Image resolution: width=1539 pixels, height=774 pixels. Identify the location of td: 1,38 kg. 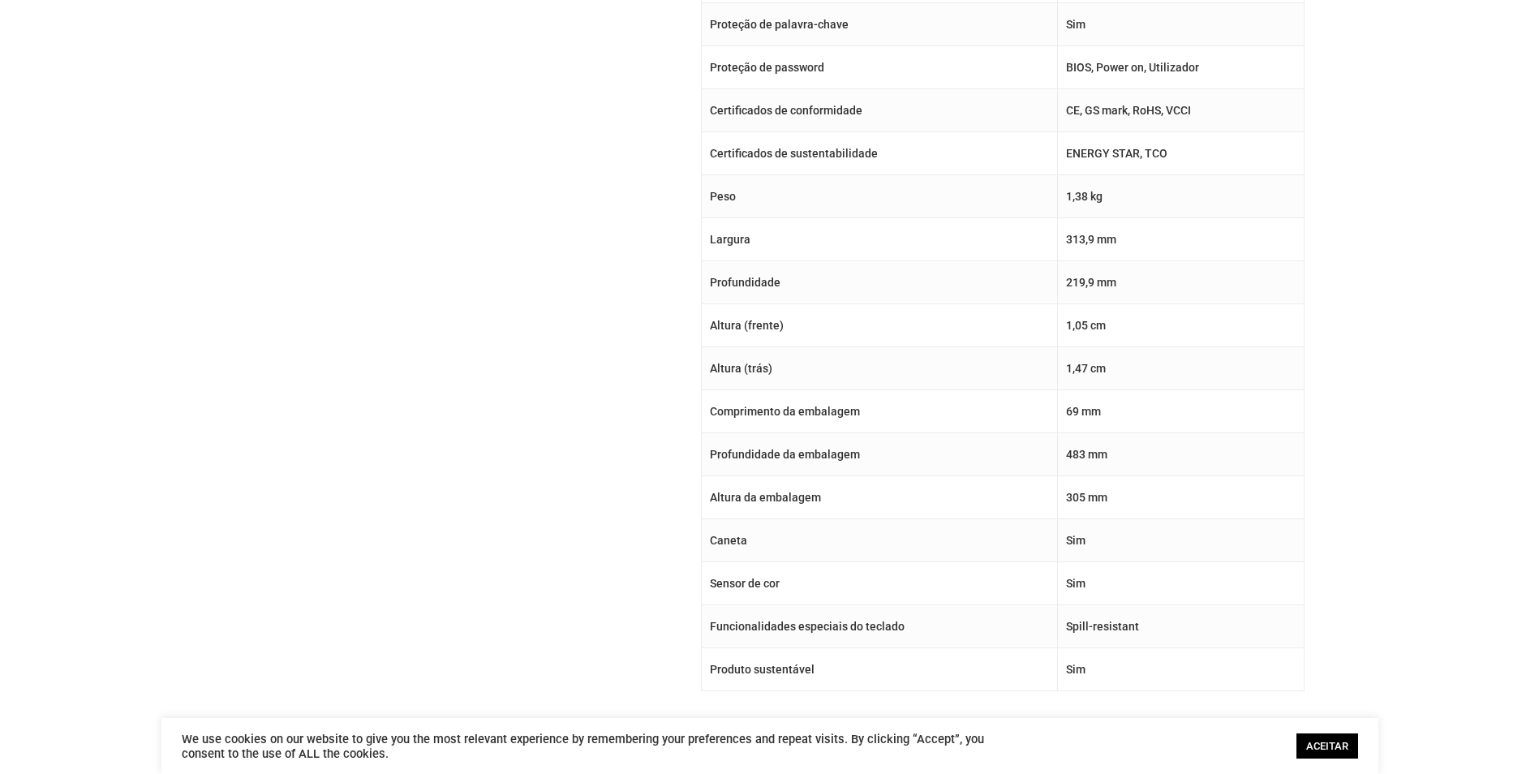
(1181, 196).